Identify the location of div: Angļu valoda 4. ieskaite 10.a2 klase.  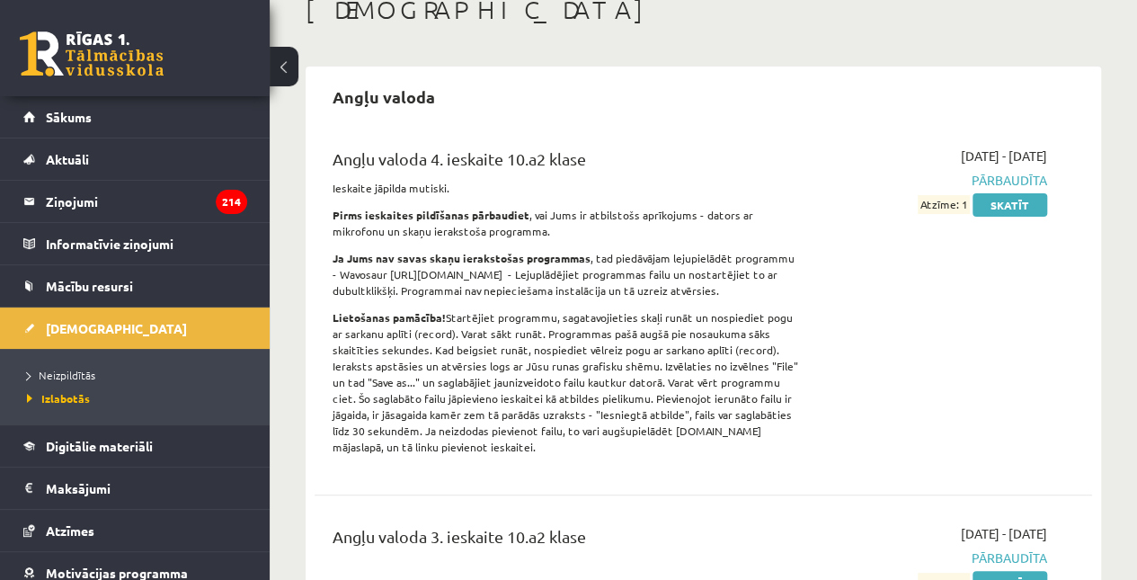
(566, 163).